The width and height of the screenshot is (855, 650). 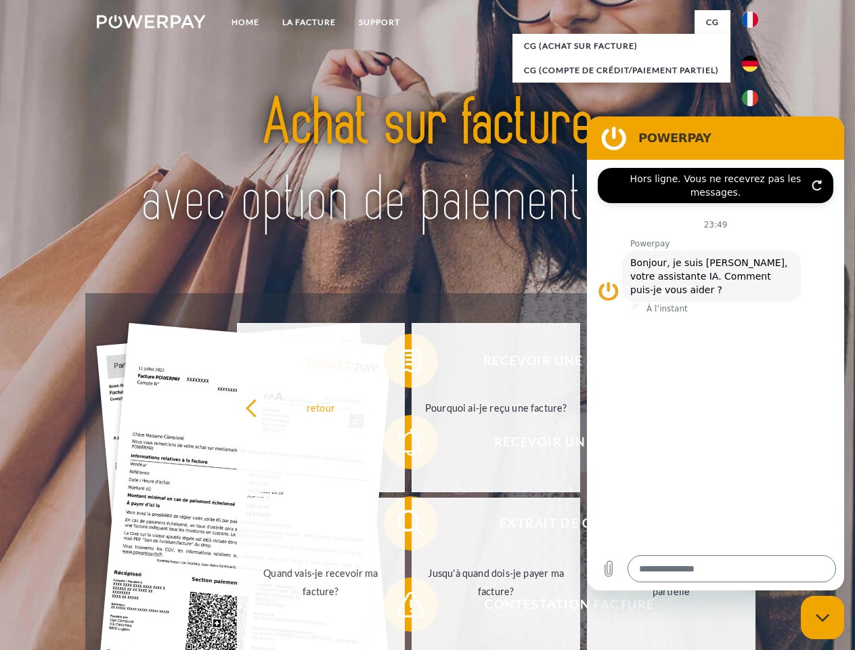 What do you see at coordinates (321, 407) in the screenshot?
I see `div: retour` at bounding box center [321, 407].